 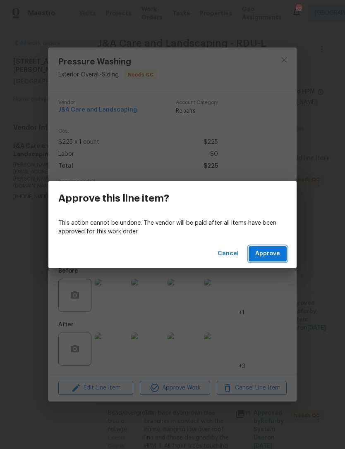 I want to click on button: Approve, so click(x=267, y=254).